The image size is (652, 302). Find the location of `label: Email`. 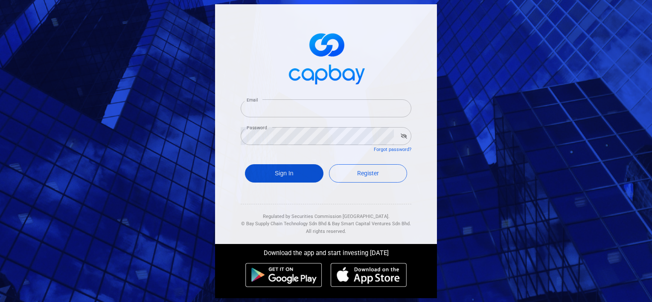

label: Email is located at coordinates (252, 100).